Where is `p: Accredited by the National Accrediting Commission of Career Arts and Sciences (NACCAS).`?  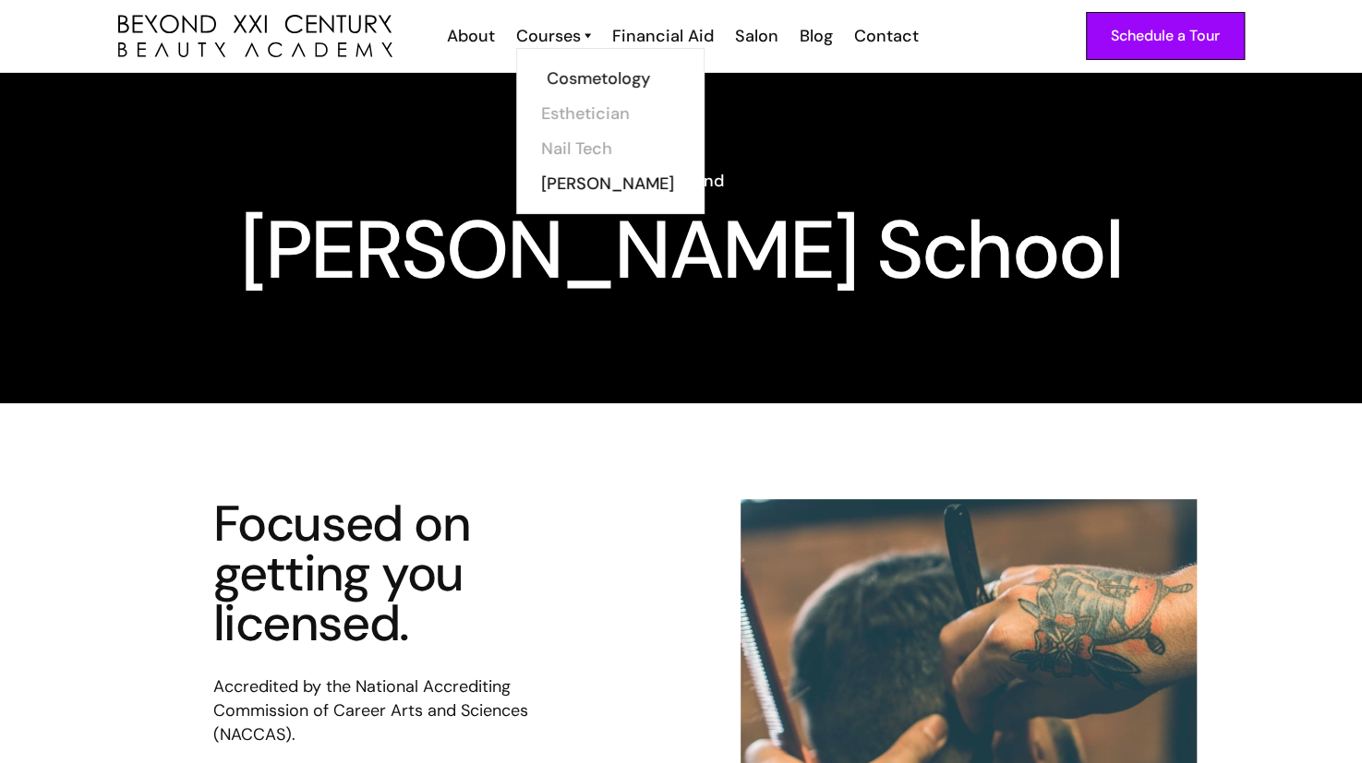
p: Accredited by the National Accrediting Commission of Career Arts and Sciences (NACCAS). is located at coordinates (393, 711).